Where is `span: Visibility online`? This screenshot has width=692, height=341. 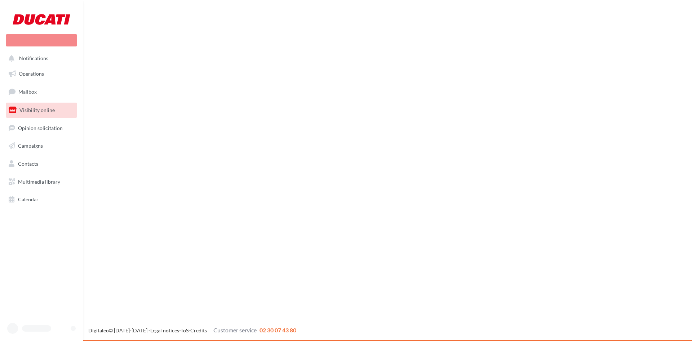 span: Visibility online is located at coordinates (37, 110).